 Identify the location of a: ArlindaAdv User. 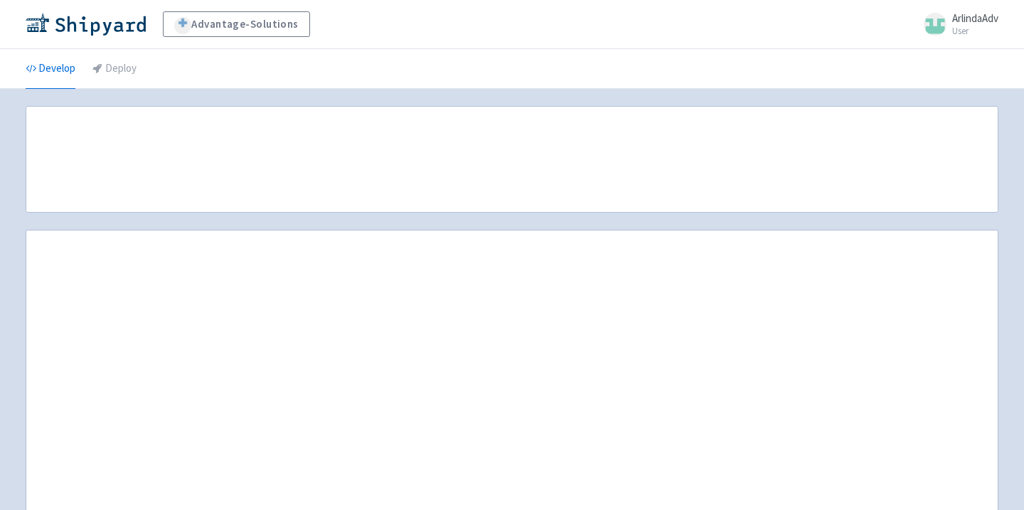
(956, 24).